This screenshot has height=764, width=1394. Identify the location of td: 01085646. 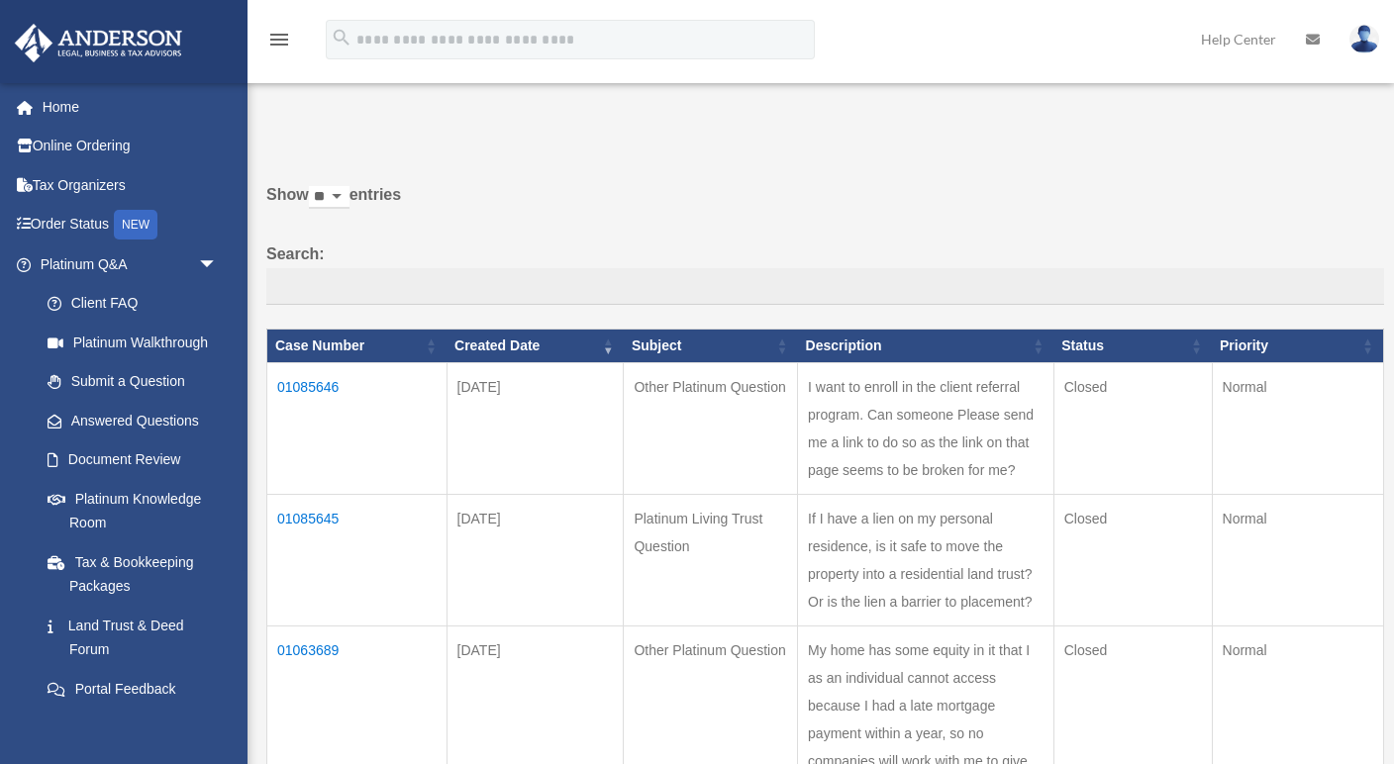
(357, 429).